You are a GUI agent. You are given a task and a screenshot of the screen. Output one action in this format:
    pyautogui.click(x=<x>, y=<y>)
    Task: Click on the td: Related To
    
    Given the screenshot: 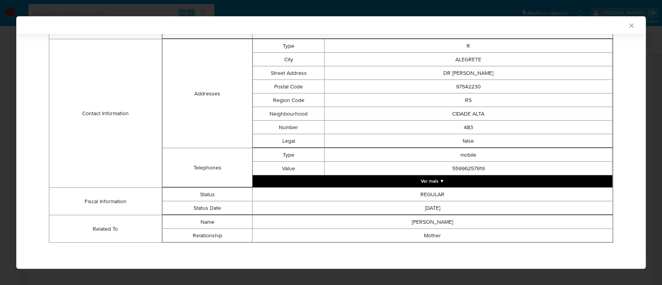 What is the action you would take?
    pyautogui.click(x=106, y=229)
    